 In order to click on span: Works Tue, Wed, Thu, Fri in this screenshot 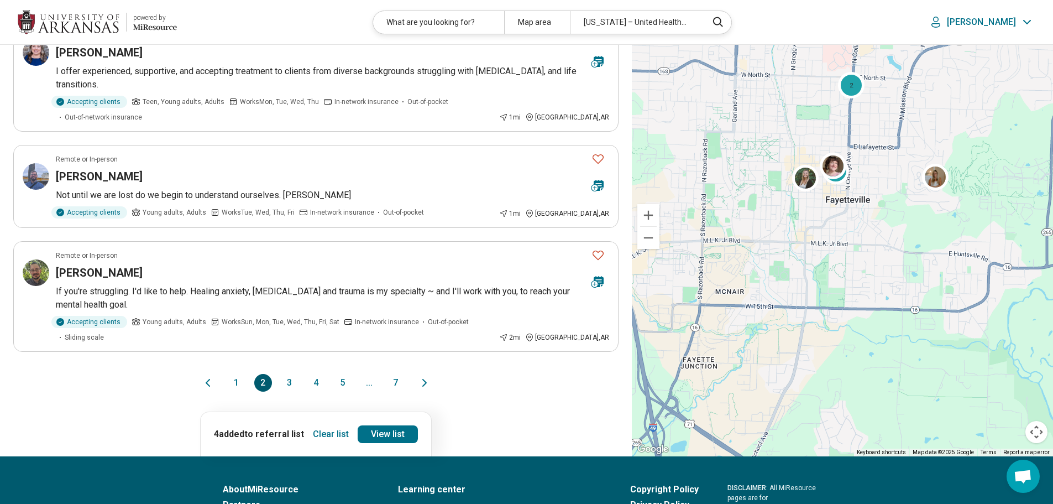, I will do `click(258, 212)`.